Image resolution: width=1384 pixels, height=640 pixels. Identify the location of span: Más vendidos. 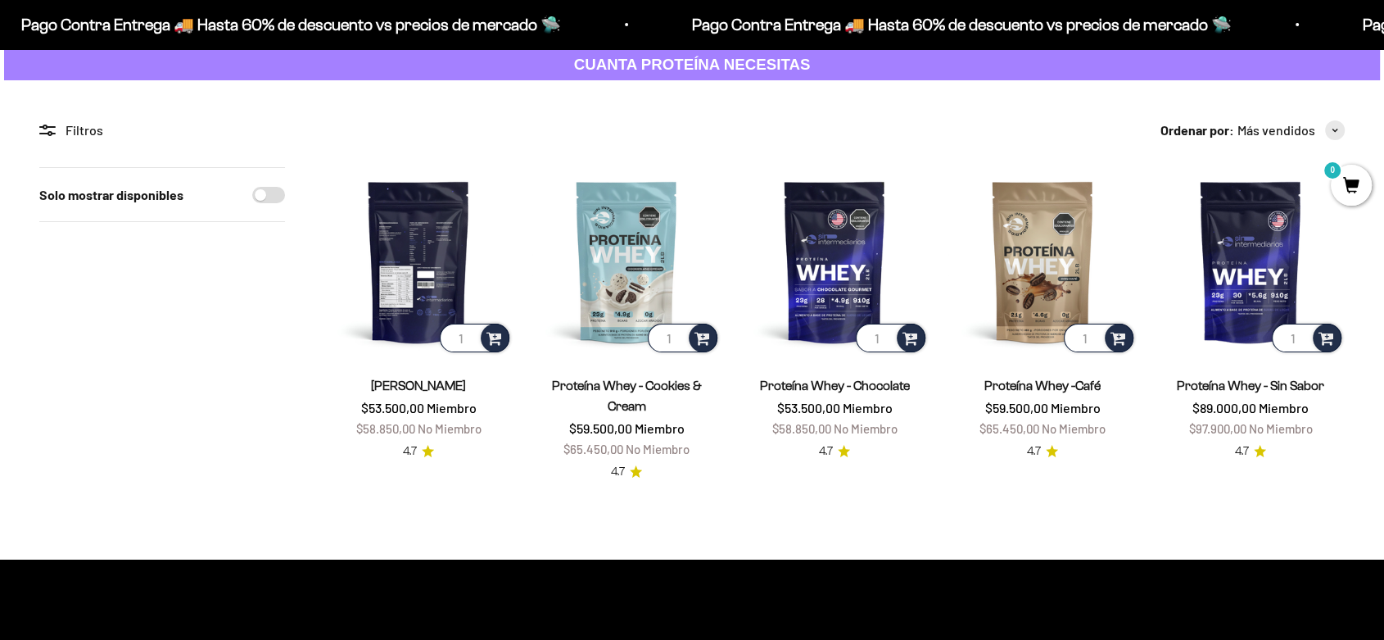
(1276, 130).